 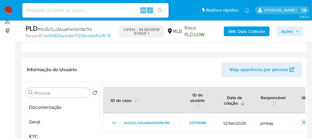 What do you see at coordinates (52, 70) in the screenshot?
I see `h1: Informação do Usuário` at bounding box center [52, 70].